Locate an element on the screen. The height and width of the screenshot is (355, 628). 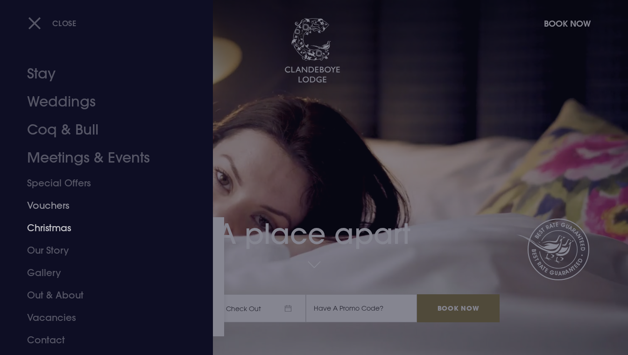
a: Out & About is located at coordinates (100, 295).